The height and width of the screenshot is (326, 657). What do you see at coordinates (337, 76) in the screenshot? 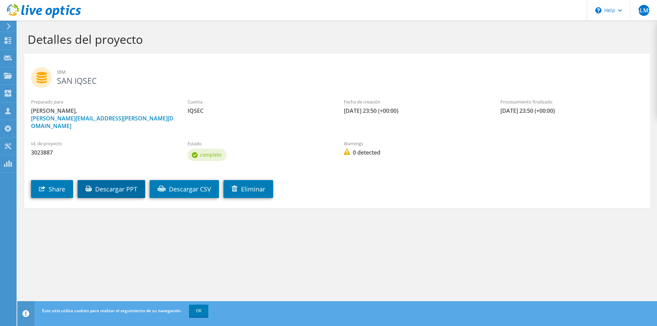
I see `h2: SAN IQSEC` at bounding box center [337, 76].